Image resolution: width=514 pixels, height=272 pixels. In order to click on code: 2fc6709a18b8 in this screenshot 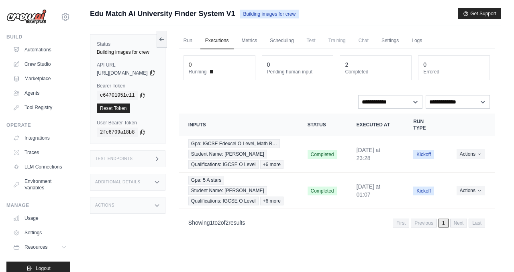, I will do `click(117, 133)`.